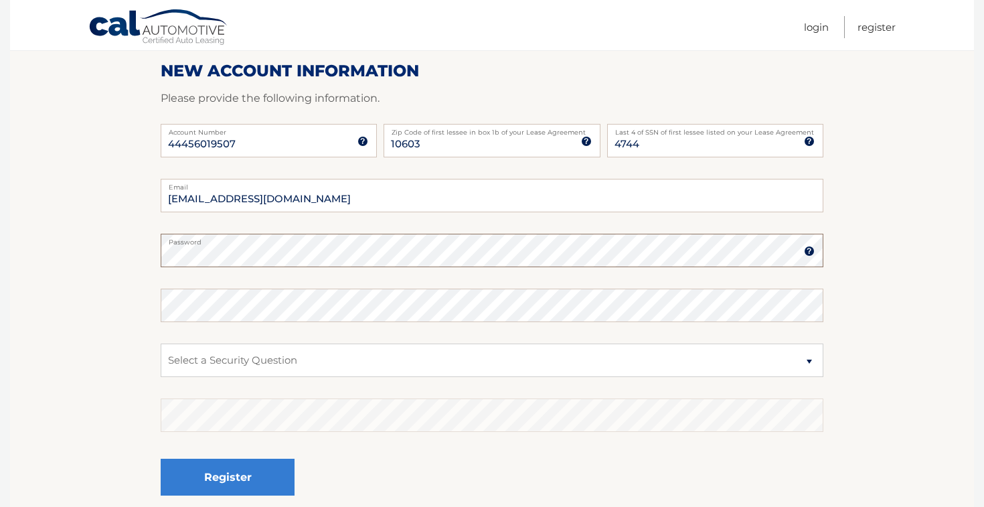 The width and height of the screenshot is (984, 507). What do you see at coordinates (877, 27) in the screenshot?
I see `a: Register` at bounding box center [877, 27].